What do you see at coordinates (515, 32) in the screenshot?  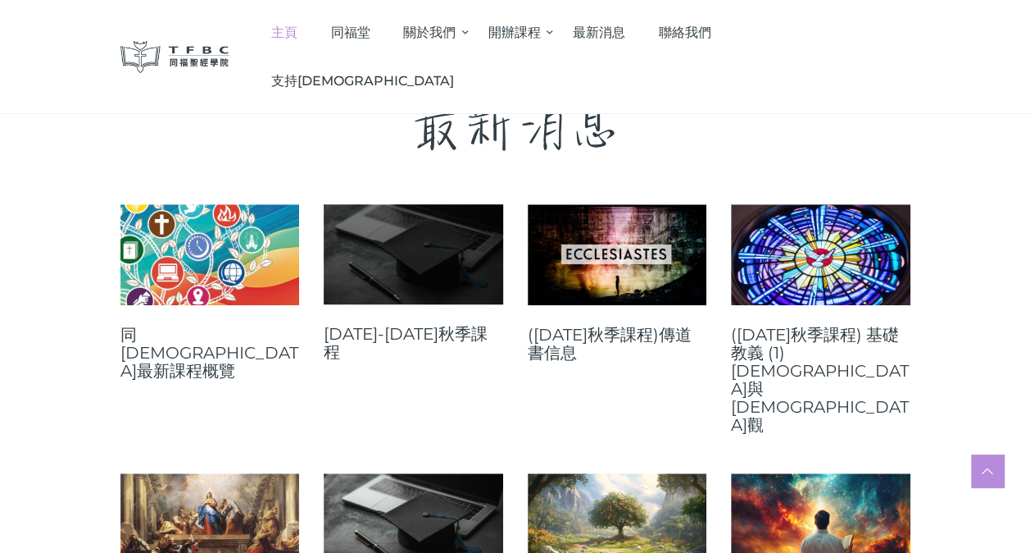 I see `span: 開辦課程` at bounding box center [515, 32].